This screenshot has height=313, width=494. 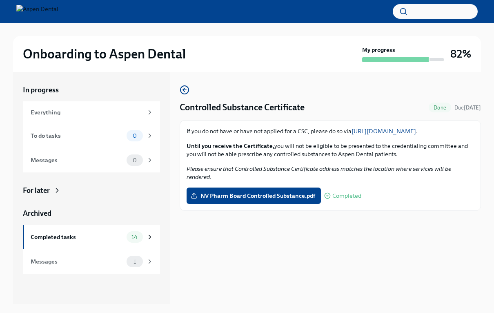 What do you see at coordinates (91, 213) in the screenshot?
I see `a: Archived` at bounding box center [91, 213].